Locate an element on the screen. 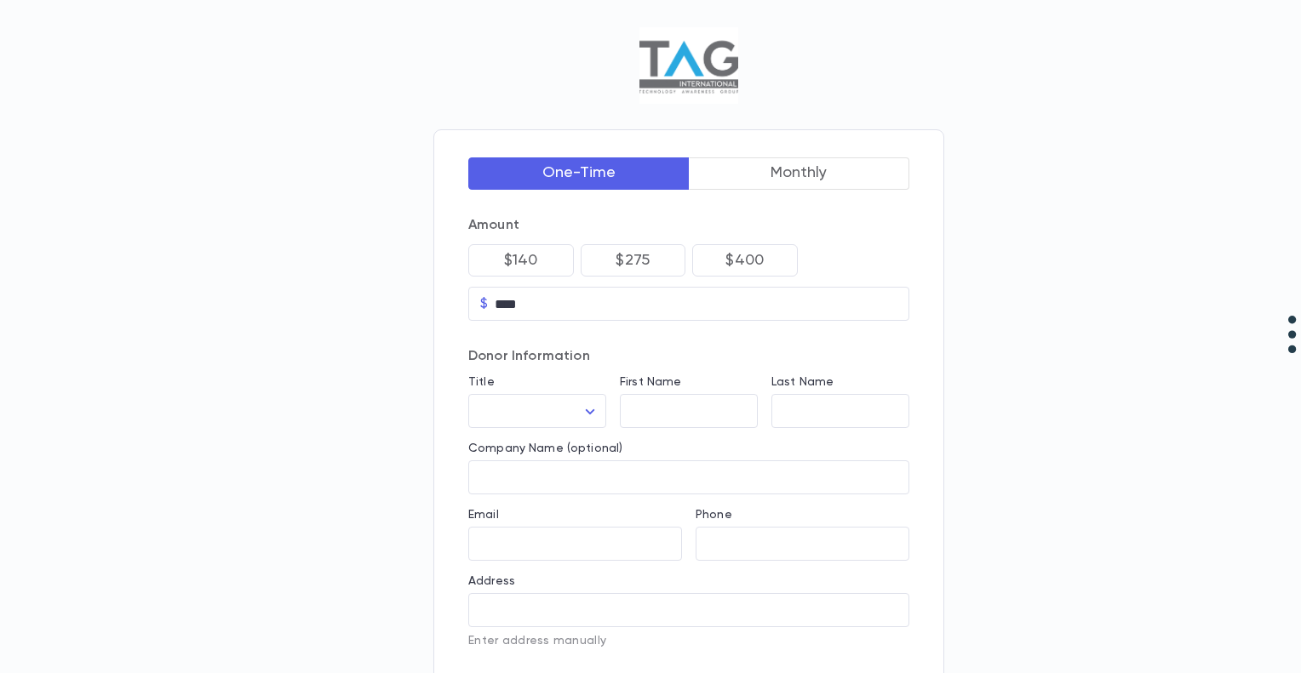  label: Last Name is located at coordinates (802, 382).